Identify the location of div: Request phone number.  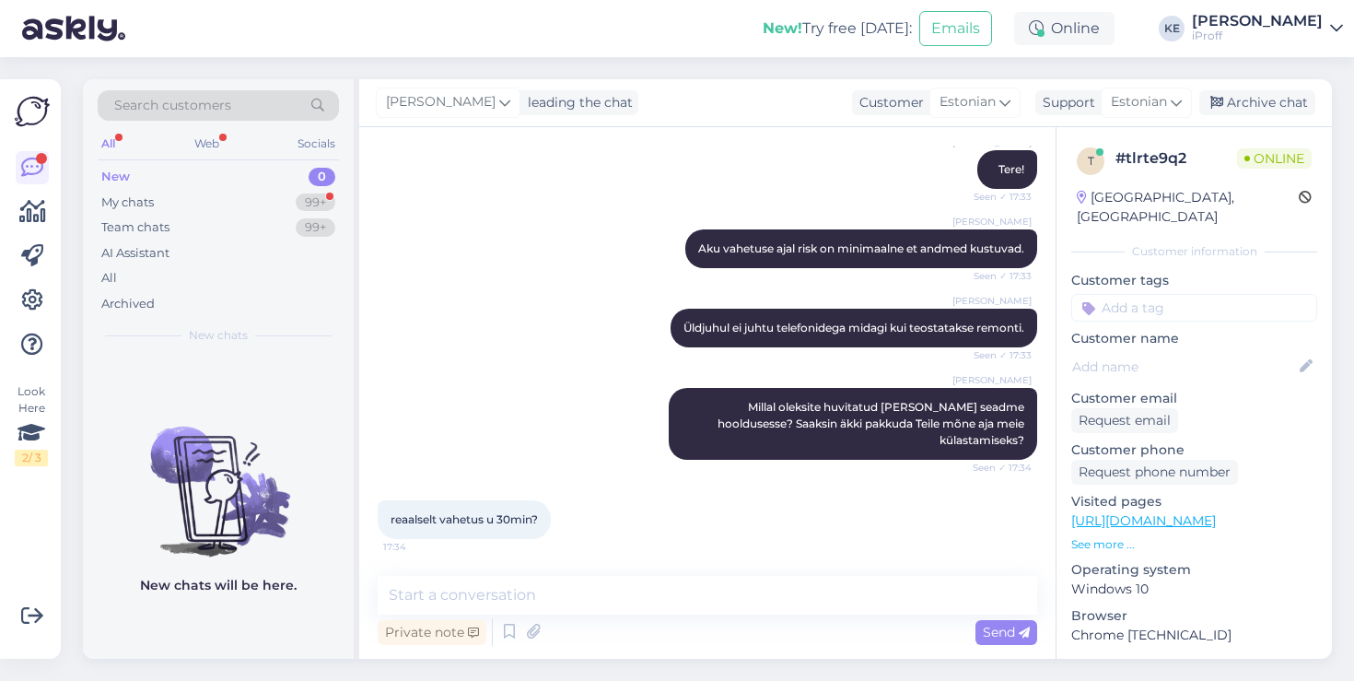
(1154, 472).